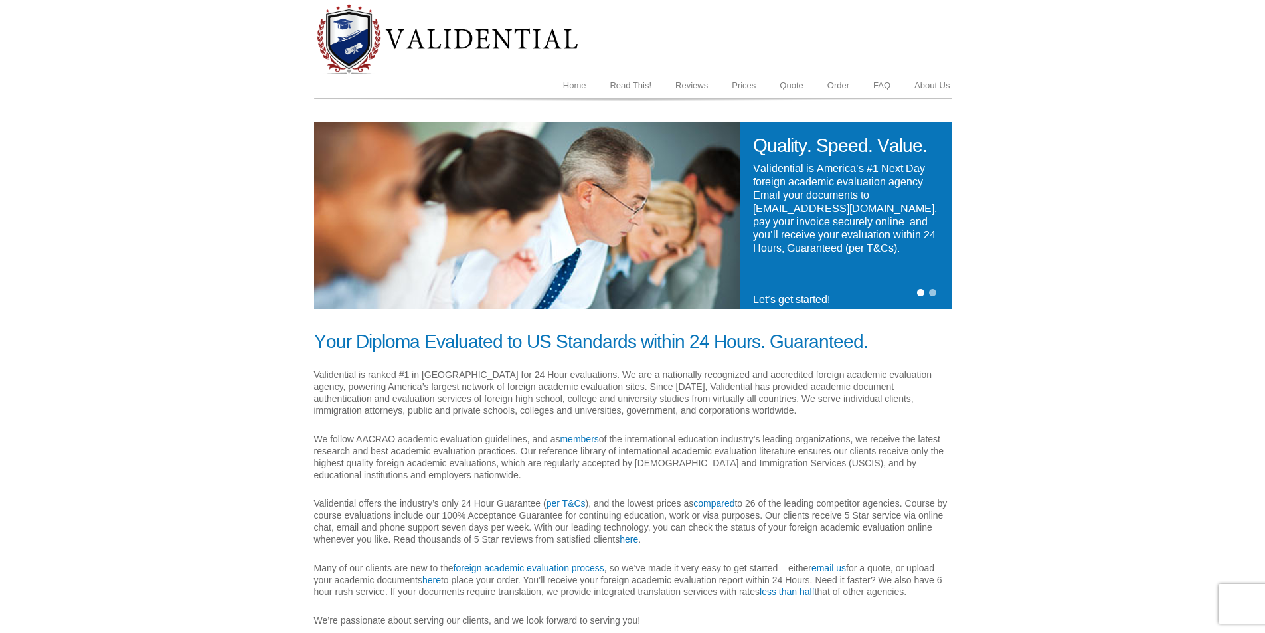 Image resolution: width=1265 pixels, height=633 pixels. I want to click on a: 2, so click(934, 293).